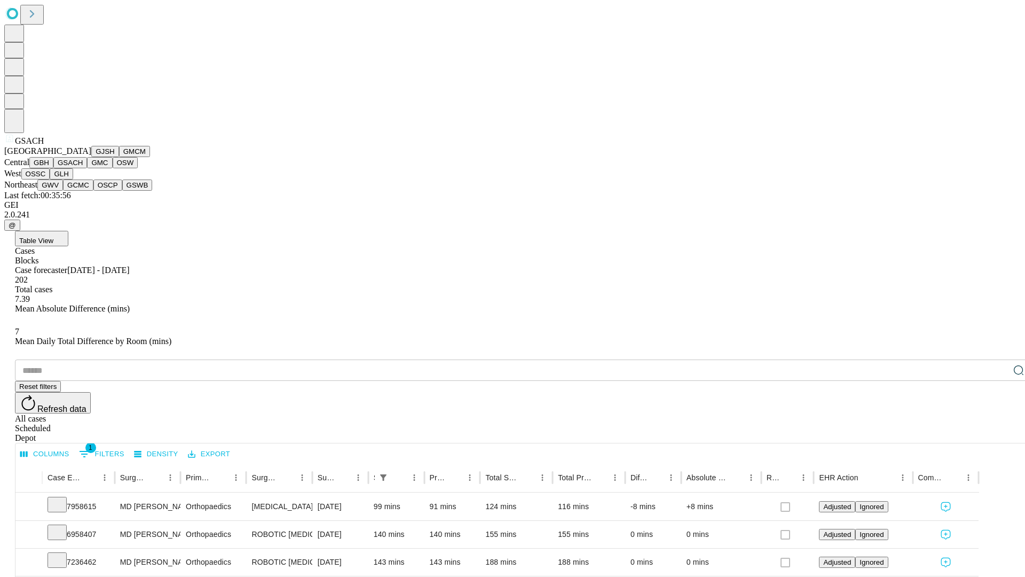  Describe the element at coordinates (135, 151) in the screenshot. I see `button: GMCM` at that location.